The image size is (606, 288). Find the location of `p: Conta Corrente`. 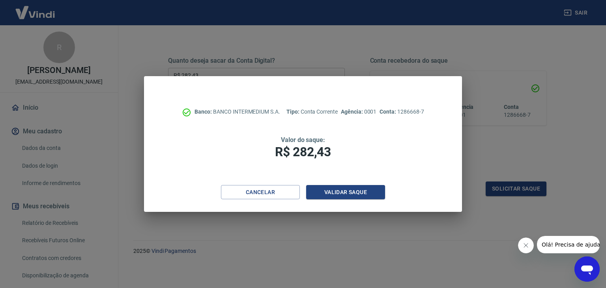

p: Conta Corrente is located at coordinates (312, 112).